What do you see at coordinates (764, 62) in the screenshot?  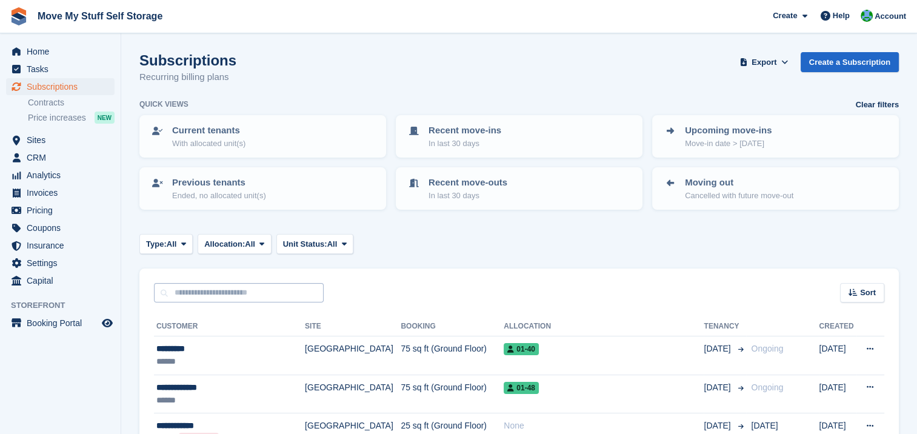 I see `button: Export` at bounding box center [764, 62].